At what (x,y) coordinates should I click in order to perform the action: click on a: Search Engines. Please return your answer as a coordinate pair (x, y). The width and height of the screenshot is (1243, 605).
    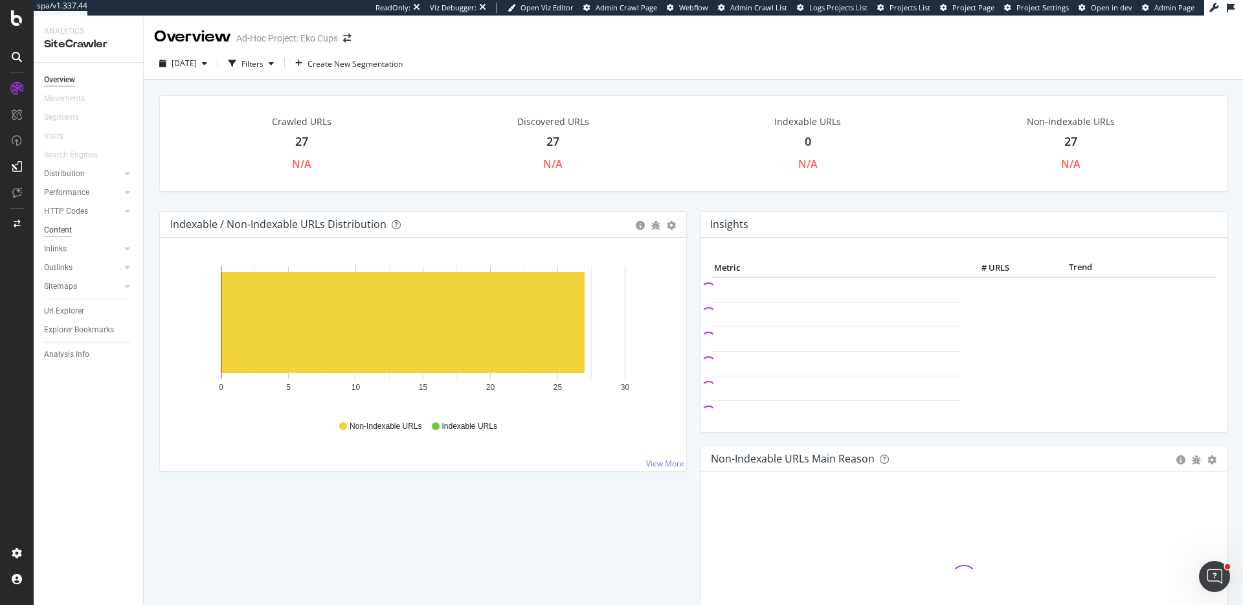
    Looking at the image, I should click on (77, 155).